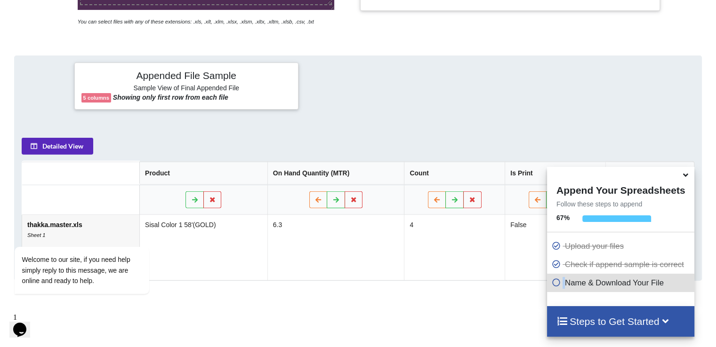 This screenshot has height=347, width=716. Describe the element at coordinates (6, 8) in the screenshot. I see `span: 1` at that location.